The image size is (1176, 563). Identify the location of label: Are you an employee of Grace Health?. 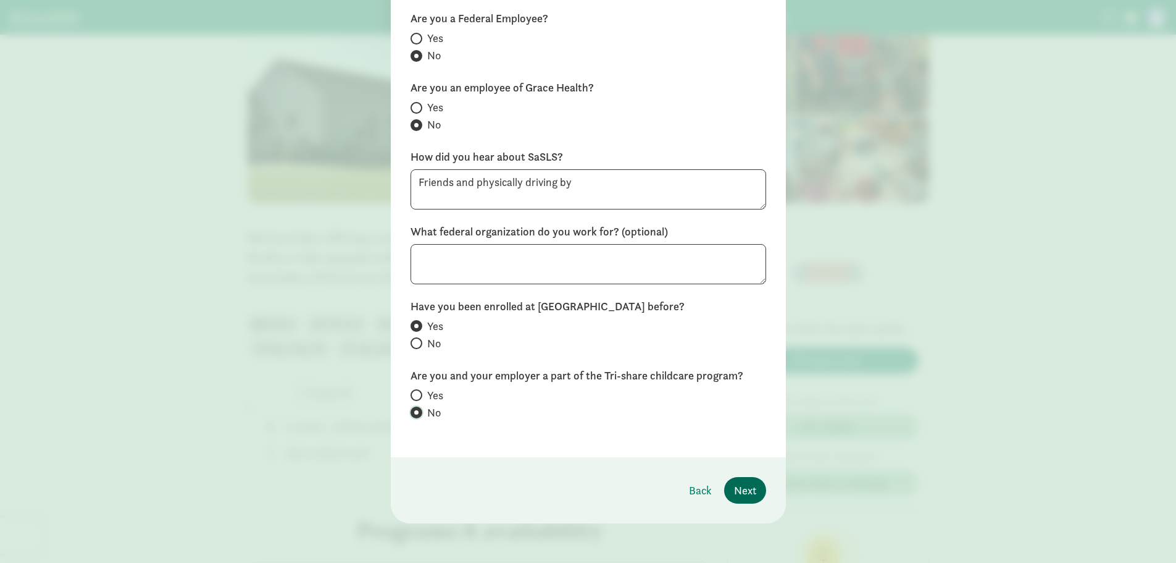
(588, 88).